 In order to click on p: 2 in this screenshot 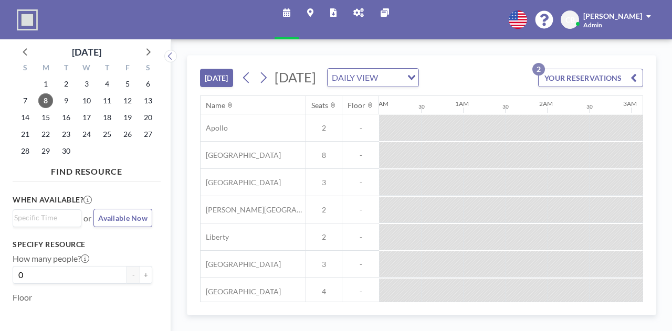, I will do `click(538, 69)`.